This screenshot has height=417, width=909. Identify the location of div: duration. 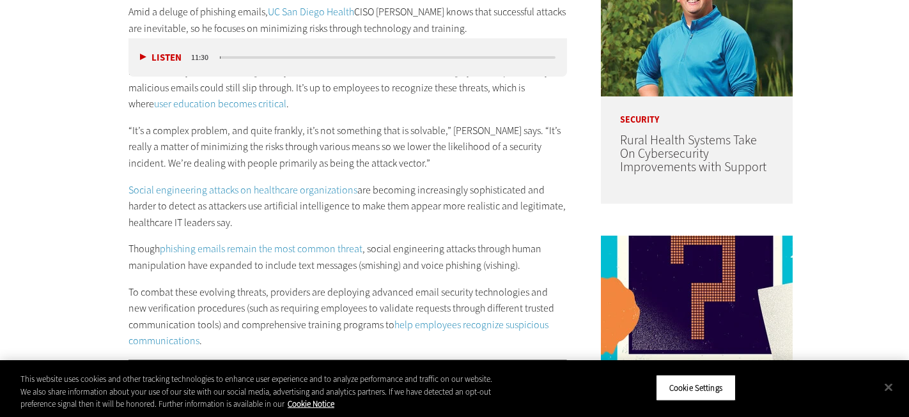
(203, 58).